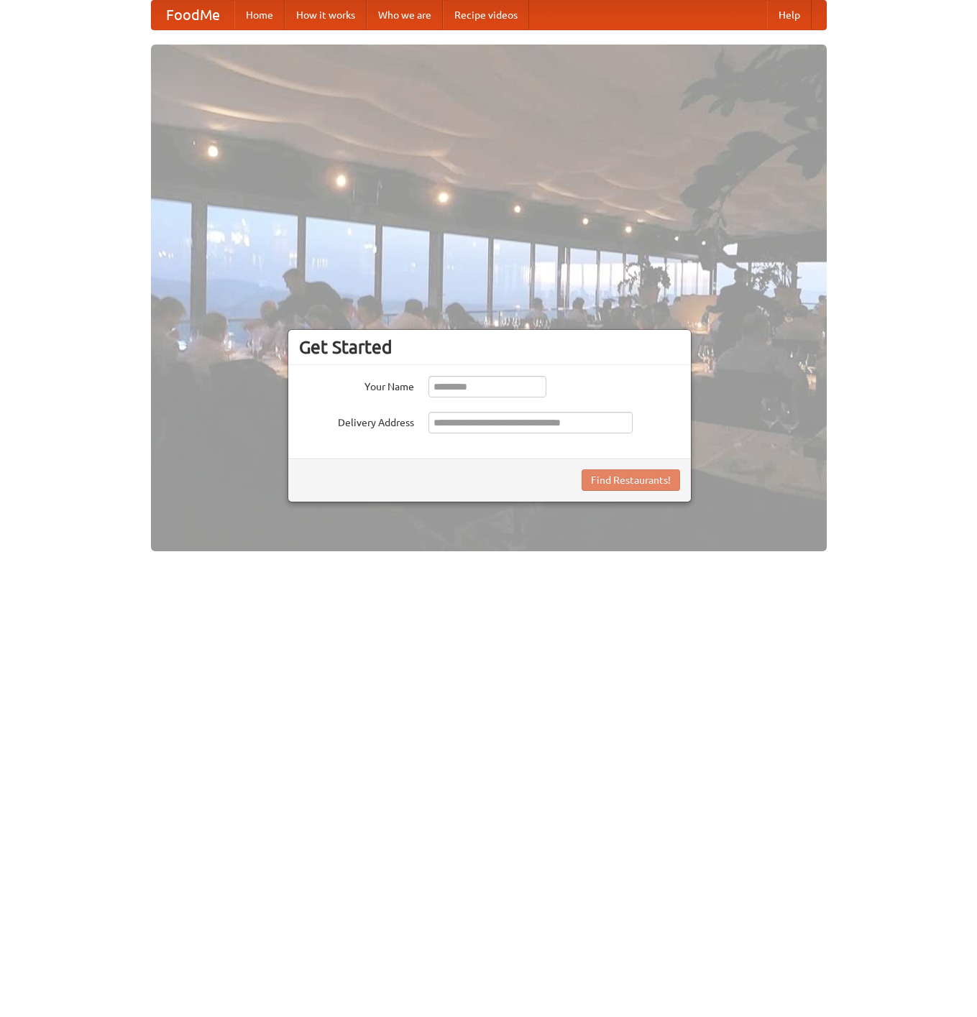 This screenshot has width=977, height=1017. What do you see at coordinates (789, 15) in the screenshot?
I see `a: Help` at bounding box center [789, 15].